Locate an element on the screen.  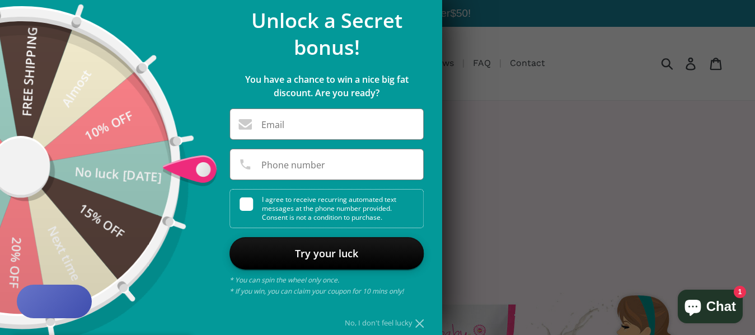
label: Email is located at coordinates (272, 125).